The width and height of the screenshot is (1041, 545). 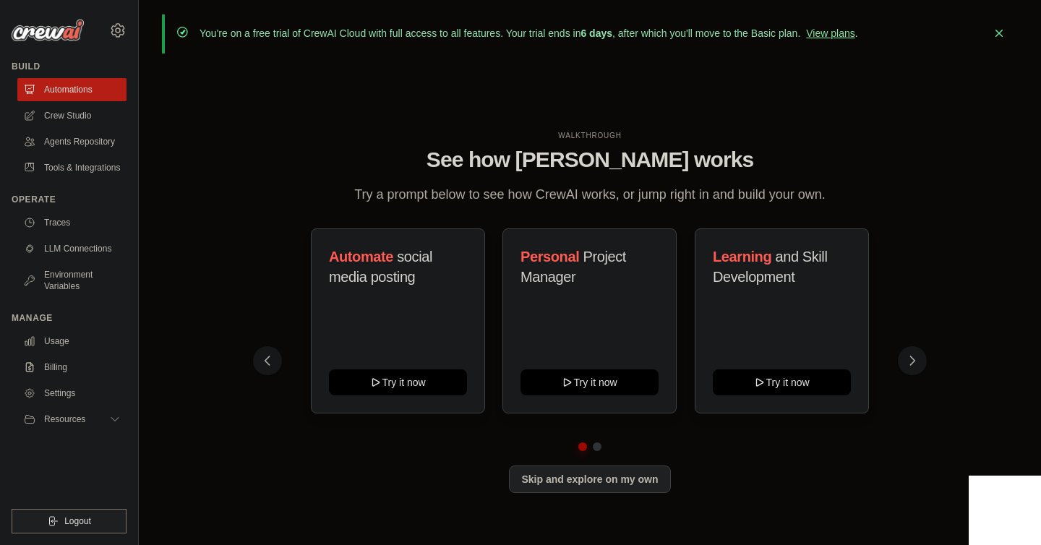 What do you see at coordinates (72, 142) in the screenshot?
I see `a: Agents Repository` at bounding box center [72, 142].